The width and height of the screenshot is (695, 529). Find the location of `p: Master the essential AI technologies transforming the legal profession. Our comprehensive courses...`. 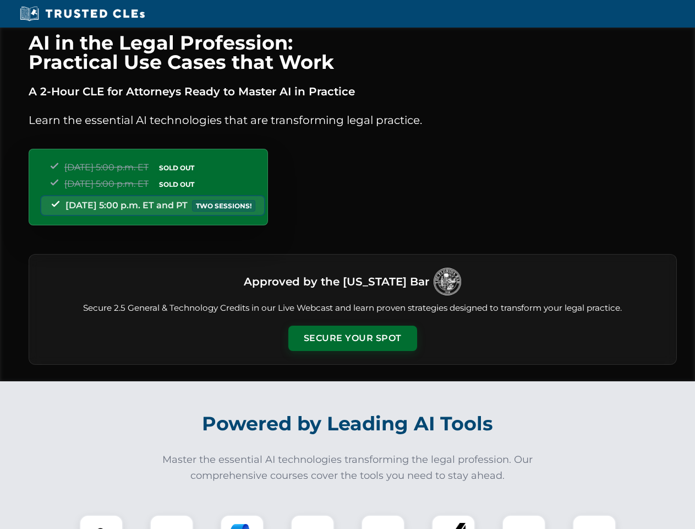

p: Master the essential AI technologies transforming the legal profession. Our comprehensive courses... is located at coordinates (348, 467).